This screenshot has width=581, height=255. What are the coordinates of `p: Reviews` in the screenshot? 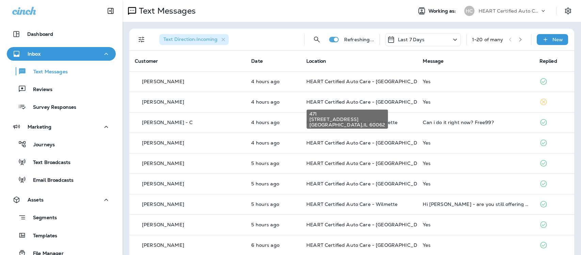 It's located at (39, 90).